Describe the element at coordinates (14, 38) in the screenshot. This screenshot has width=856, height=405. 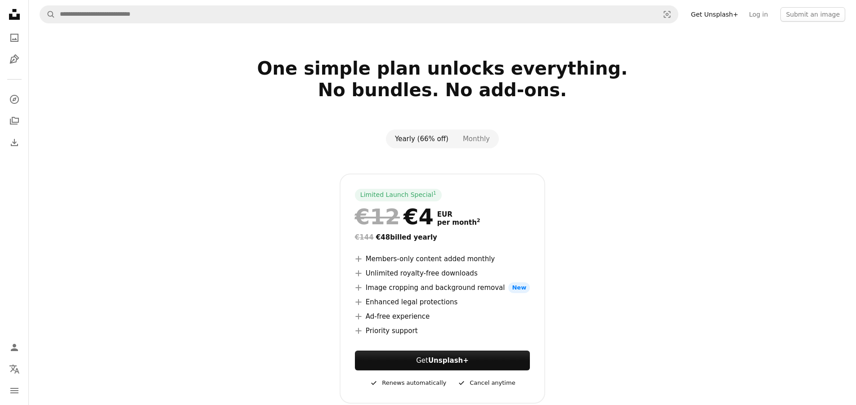
I see `a: Photos` at that location.